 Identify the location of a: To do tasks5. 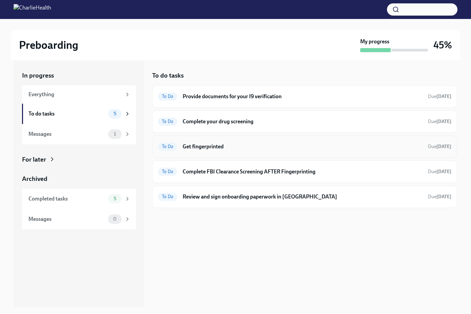
(79, 114).